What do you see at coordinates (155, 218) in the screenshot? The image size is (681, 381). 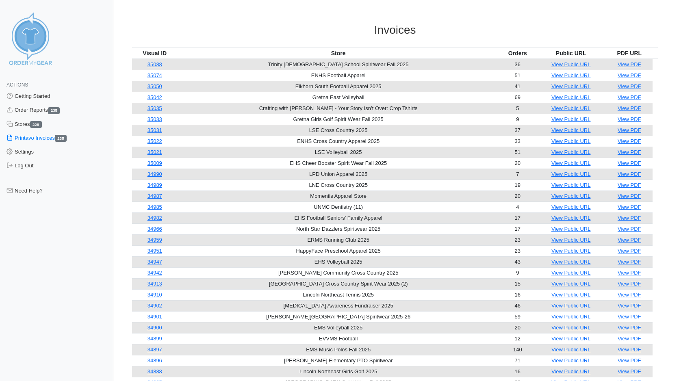 I see `a: 34982` at bounding box center [155, 218].